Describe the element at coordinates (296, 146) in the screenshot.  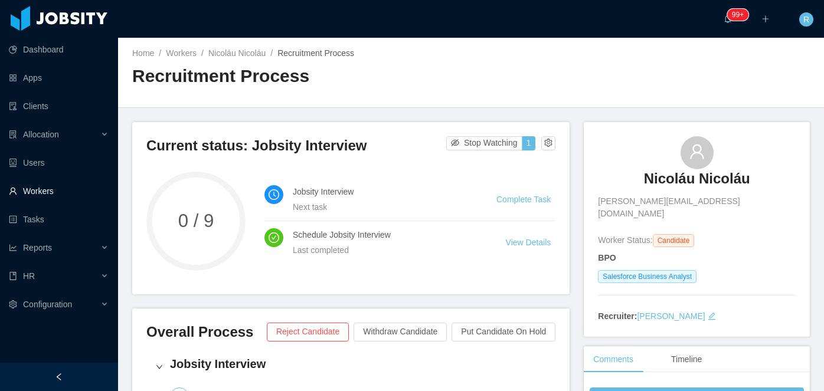
I see `h3: Current status: Jobsity Interview` at that location.